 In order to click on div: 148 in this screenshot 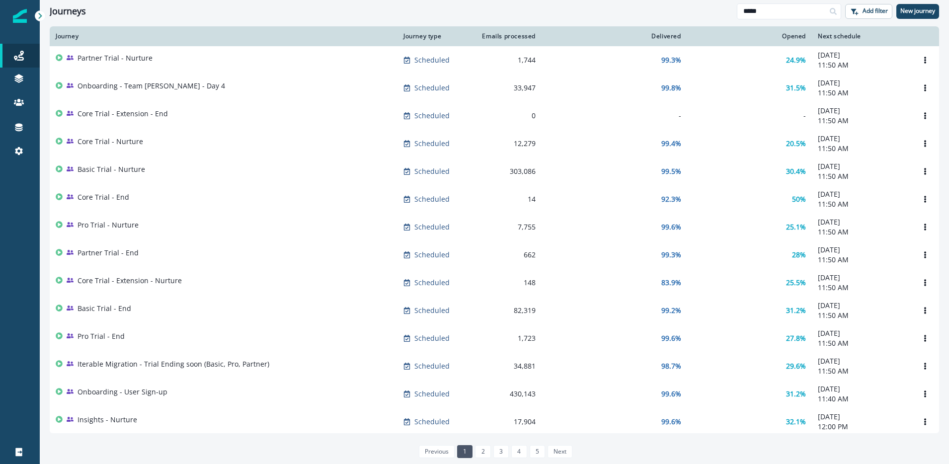, I will do `click(507, 283)`.